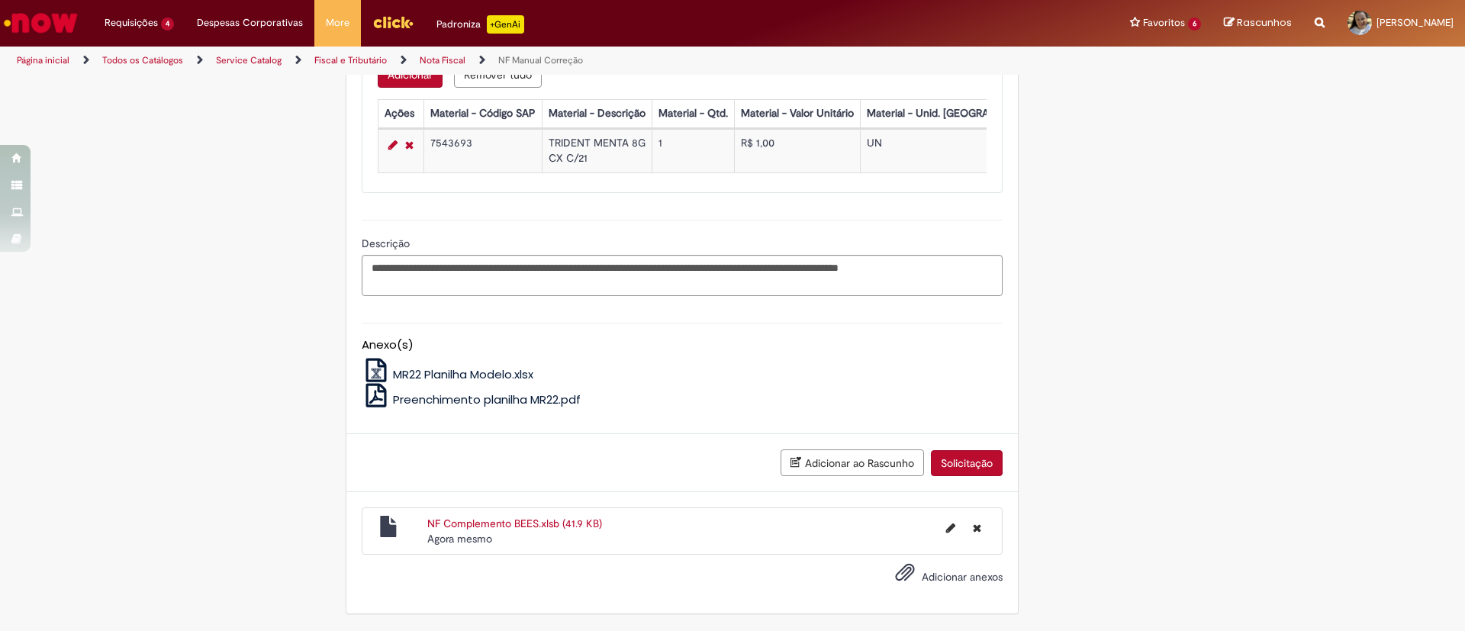 Image resolution: width=1465 pixels, height=631 pixels. Describe the element at coordinates (597, 150) in the screenshot. I see `td: TRIDENT MENTA 8G CX C/21` at that location.